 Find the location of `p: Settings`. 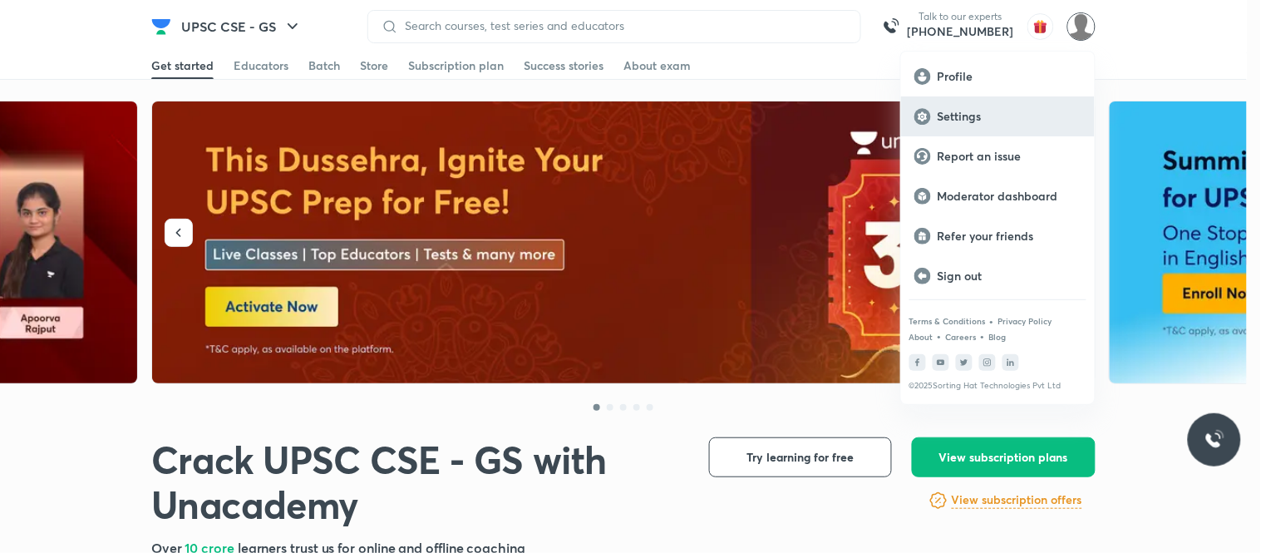

p: Settings is located at coordinates (1009, 116).